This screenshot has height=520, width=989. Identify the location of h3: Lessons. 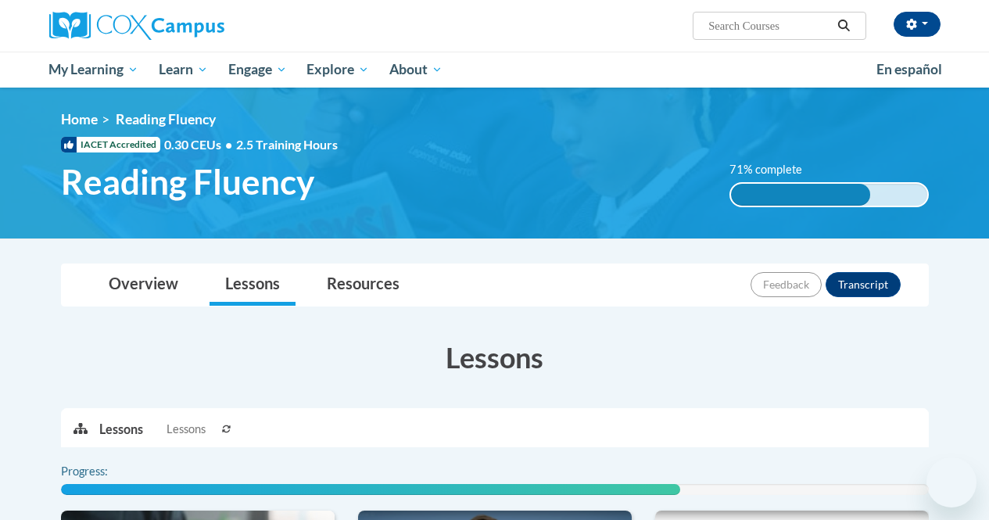
(495, 357).